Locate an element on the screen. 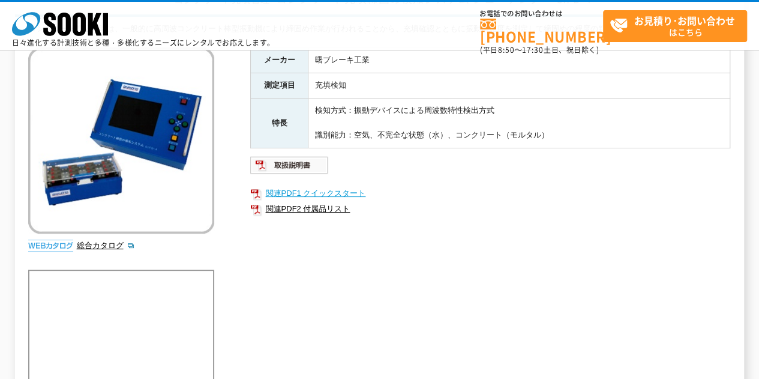 This screenshot has width=759, height=379. span: 8:50 is located at coordinates (506, 50).